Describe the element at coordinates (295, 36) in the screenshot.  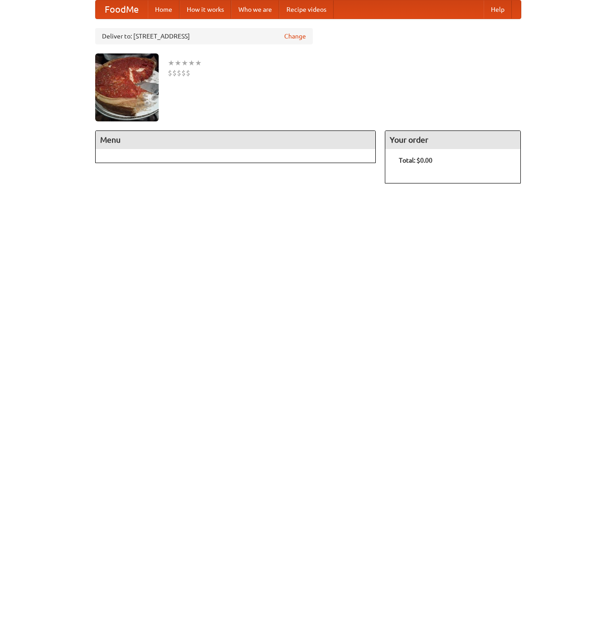
I see `a: Change` at that location.